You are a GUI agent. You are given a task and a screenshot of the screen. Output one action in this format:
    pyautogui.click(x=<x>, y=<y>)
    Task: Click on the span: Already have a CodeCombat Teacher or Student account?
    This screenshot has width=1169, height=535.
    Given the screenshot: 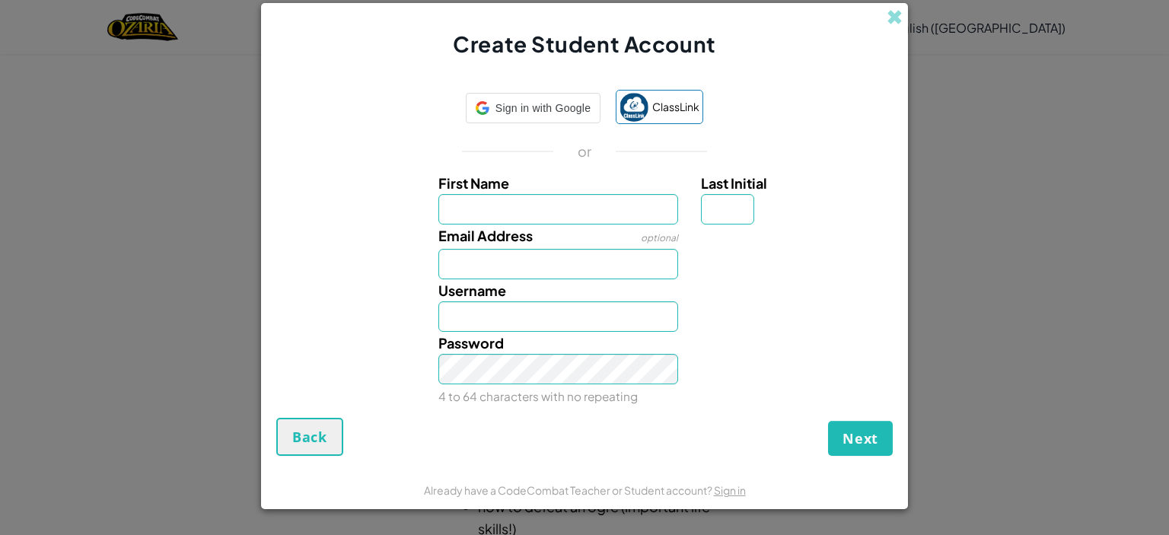 What is the action you would take?
    pyautogui.click(x=569, y=490)
    